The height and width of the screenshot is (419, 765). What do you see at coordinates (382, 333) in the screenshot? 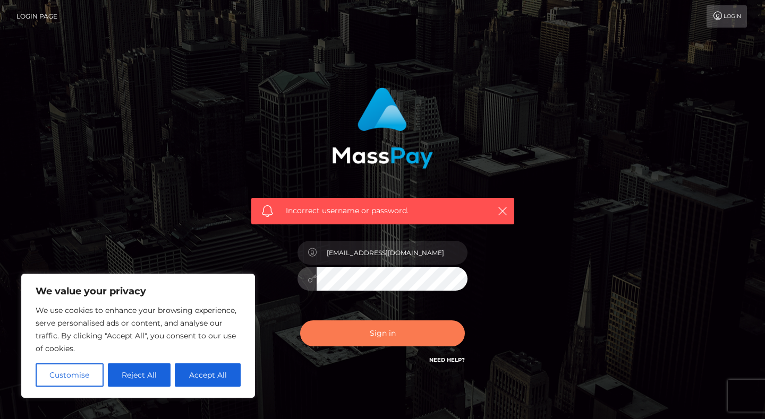
I see `button: Sign in` at bounding box center [382, 333].